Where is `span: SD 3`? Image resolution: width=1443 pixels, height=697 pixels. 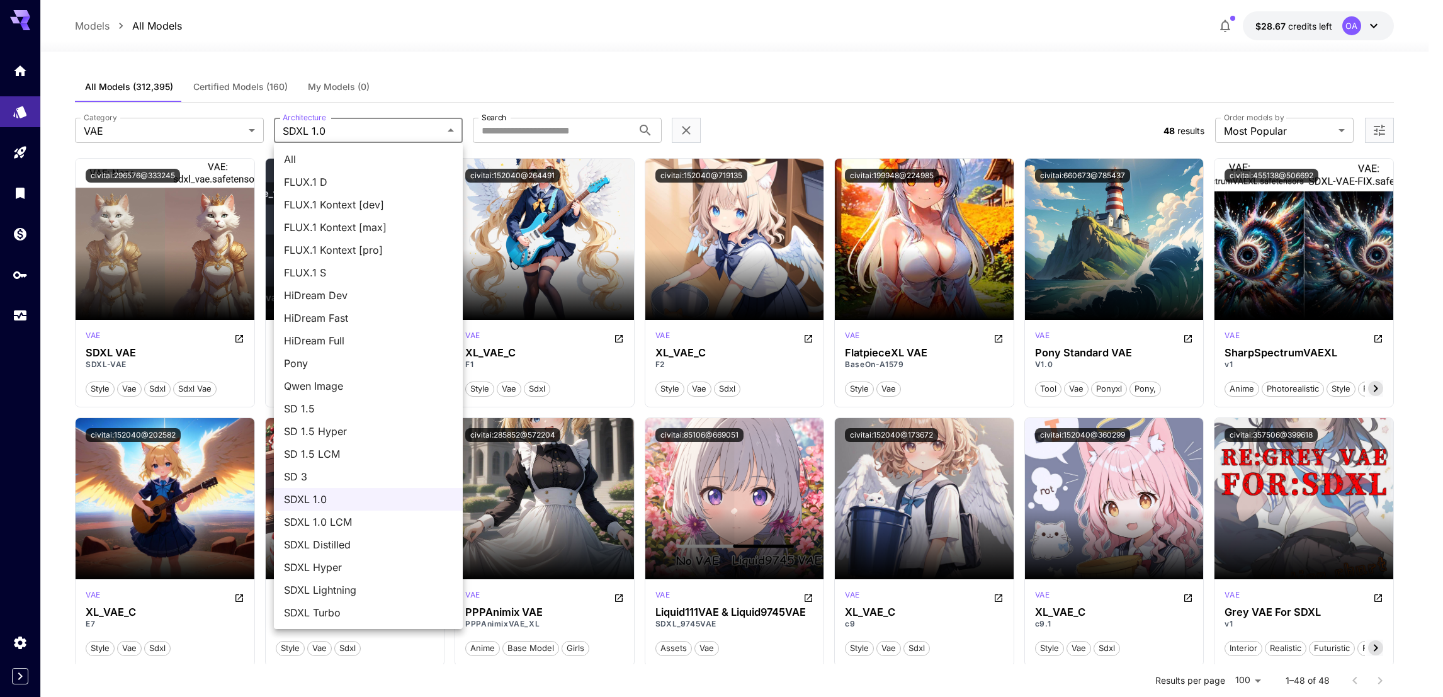 span: SD 3 is located at coordinates (368, 477).